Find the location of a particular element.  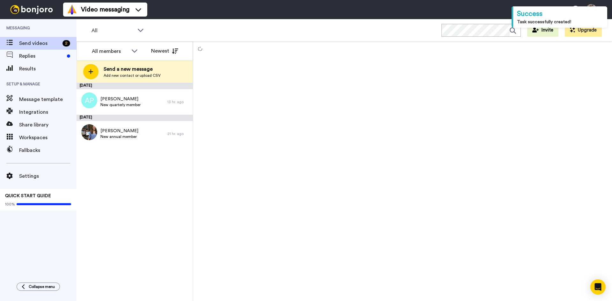

span: Settings is located at coordinates (48, 176).